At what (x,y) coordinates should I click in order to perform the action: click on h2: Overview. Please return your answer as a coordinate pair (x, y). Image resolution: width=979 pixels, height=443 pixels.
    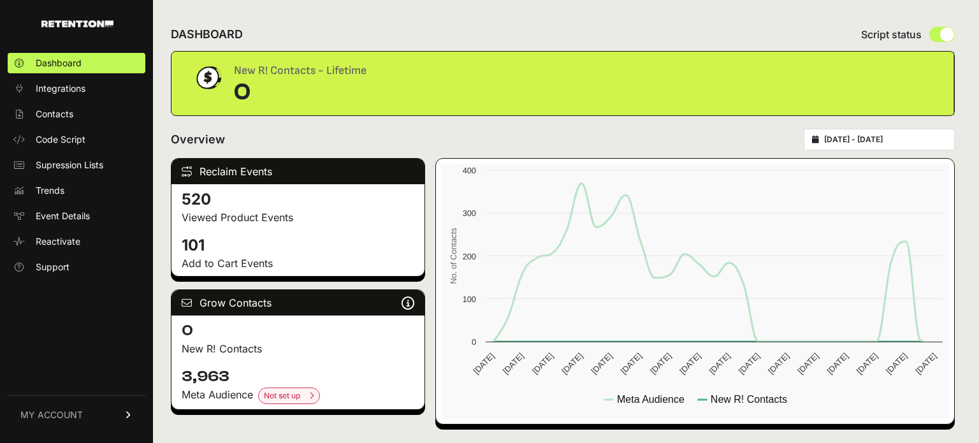
    Looking at the image, I should click on (198, 140).